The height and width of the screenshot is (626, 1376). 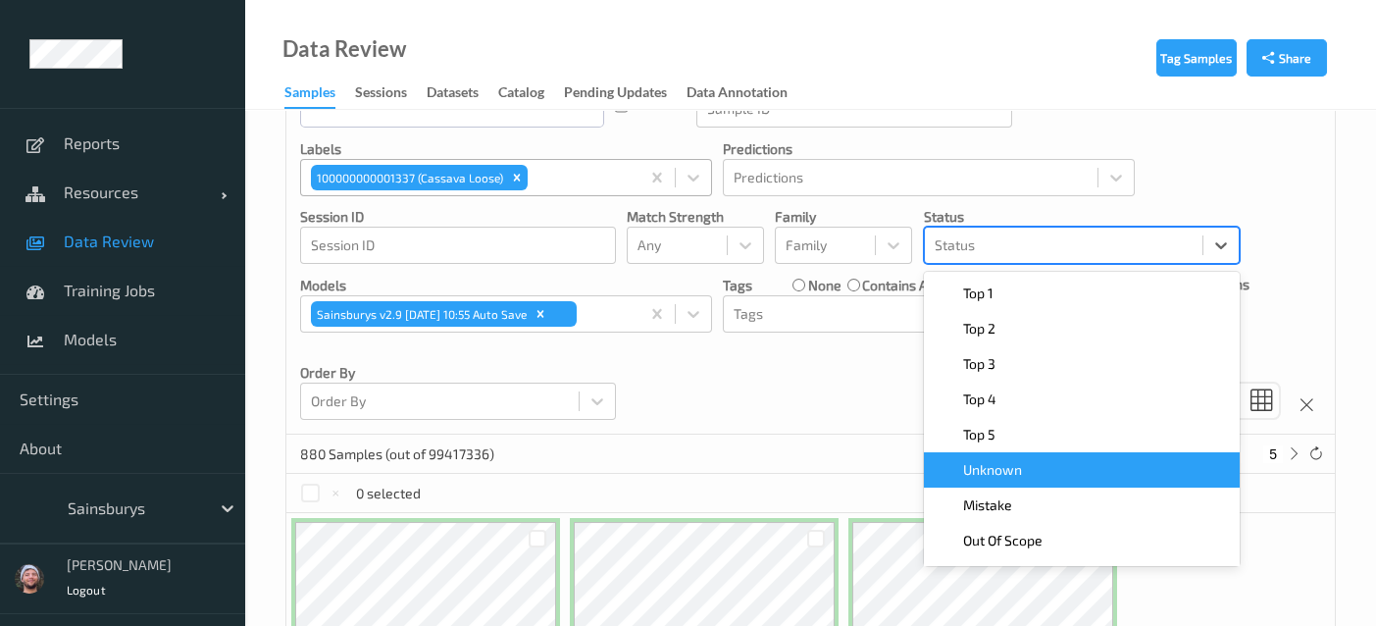 What do you see at coordinates (1197, 58) in the screenshot?
I see `button: Tag Samples` at bounding box center [1197, 58].